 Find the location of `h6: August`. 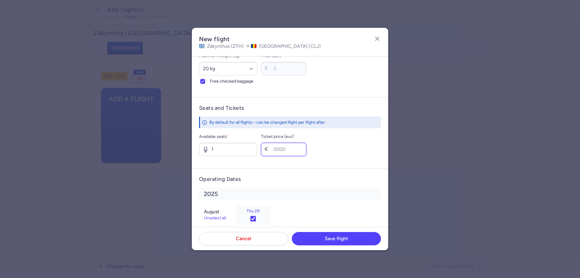

h6: August is located at coordinates (217, 211).